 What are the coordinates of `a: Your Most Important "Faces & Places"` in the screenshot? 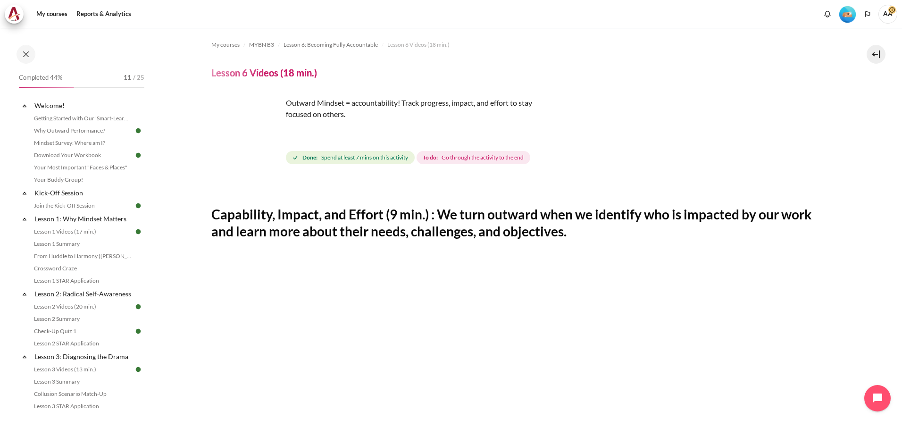 It's located at (83, 167).